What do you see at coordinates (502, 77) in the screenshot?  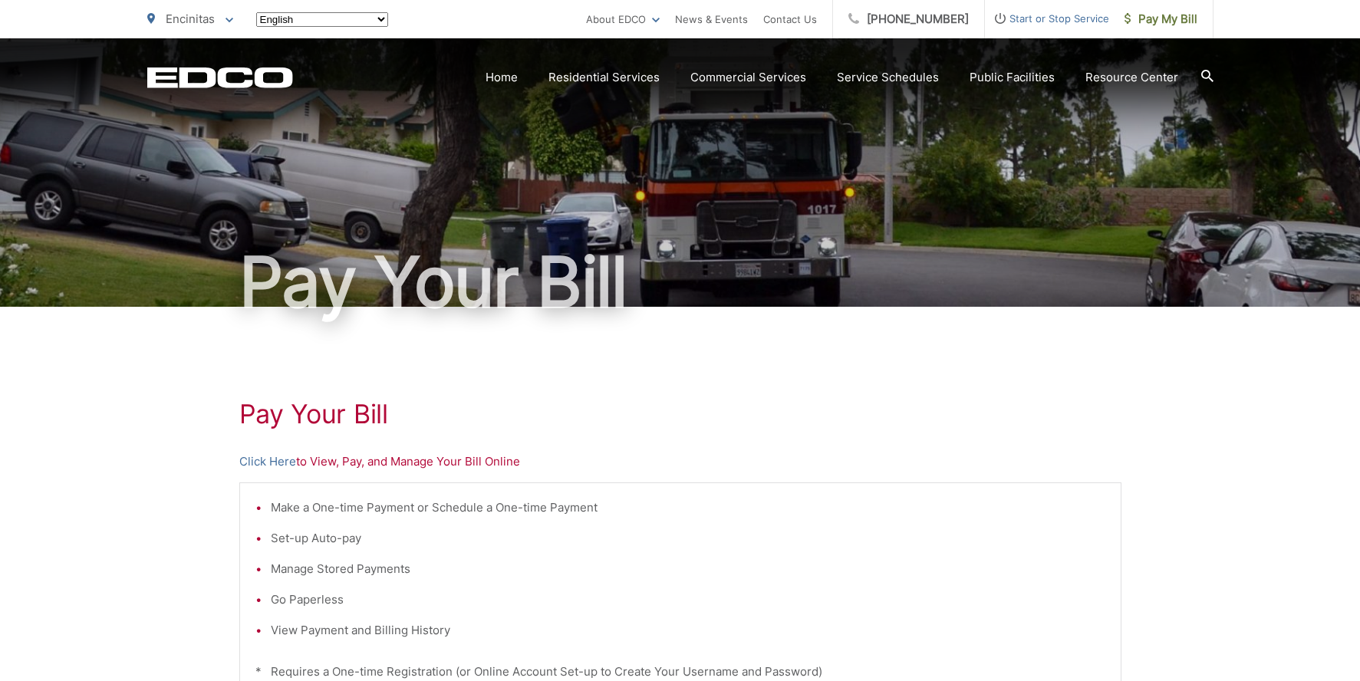 I see `a: Home` at bounding box center [502, 77].